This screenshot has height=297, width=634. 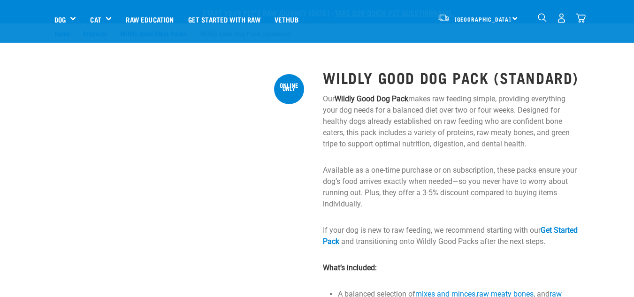 I want to click on h1: Wildly Good Dog Pack (Standard), so click(x=451, y=77).